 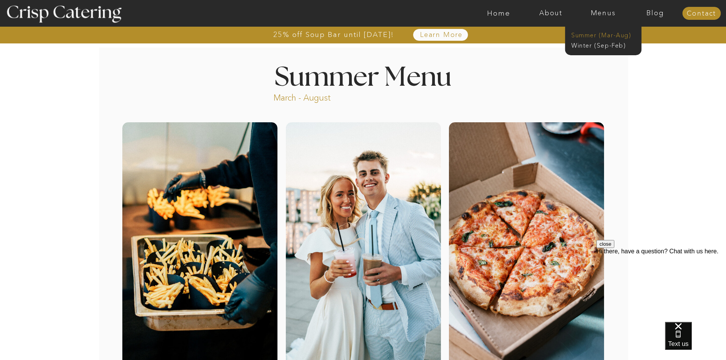 I want to click on a: About, so click(x=550, y=13).